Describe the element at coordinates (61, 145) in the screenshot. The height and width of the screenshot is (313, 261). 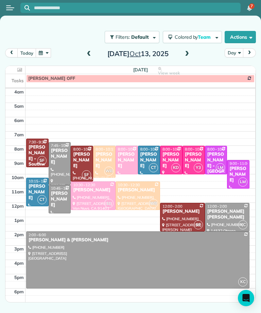
I see `span: 7:45 - 10:45` at that location.